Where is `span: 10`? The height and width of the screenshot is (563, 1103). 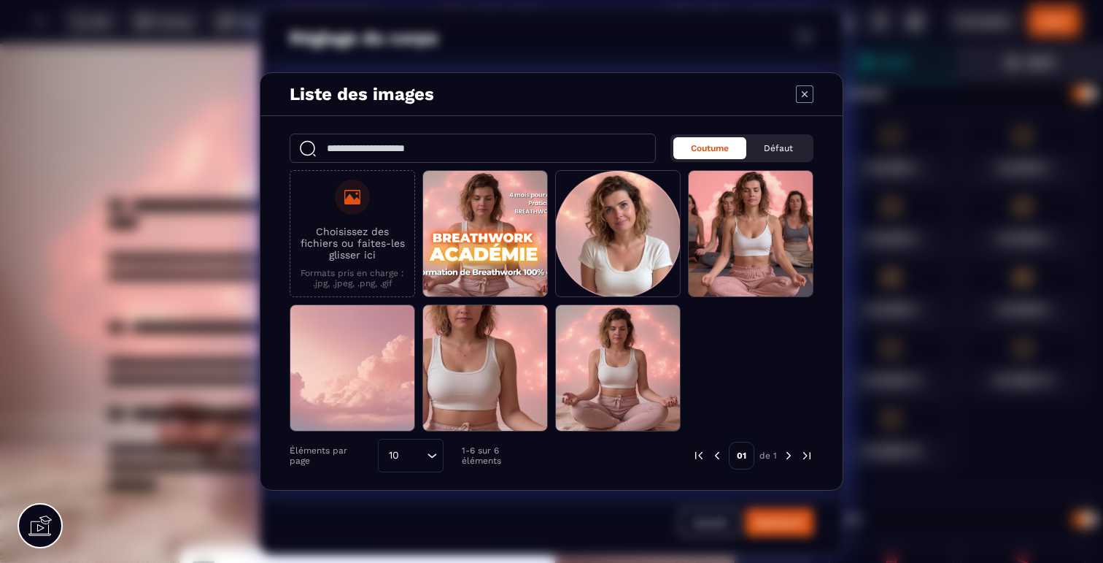
span: 10 is located at coordinates (394, 455).